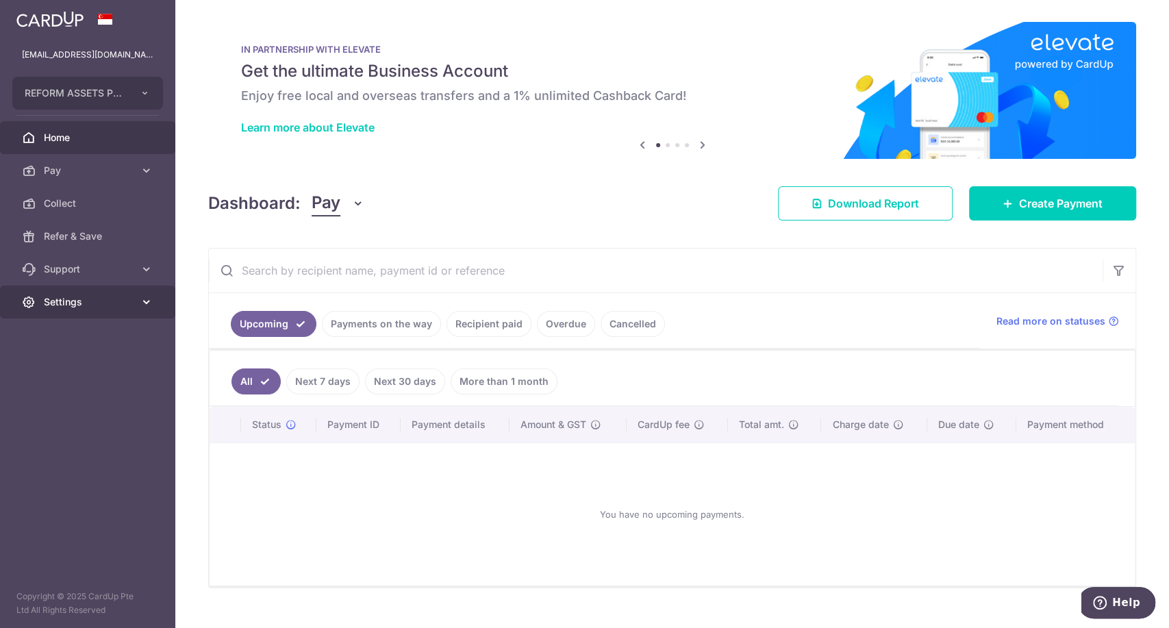 This screenshot has width=1169, height=628. Describe the element at coordinates (89, 203) in the screenshot. I see `span: Collect` at that location.